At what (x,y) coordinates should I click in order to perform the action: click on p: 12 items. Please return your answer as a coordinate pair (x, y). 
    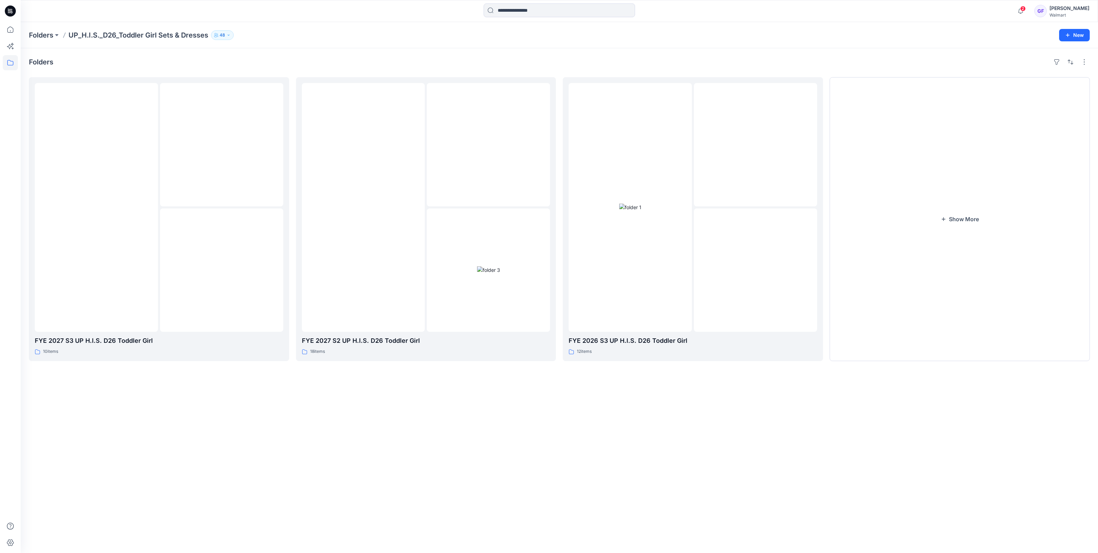
    Looking at the image, I should click on (584, 351).